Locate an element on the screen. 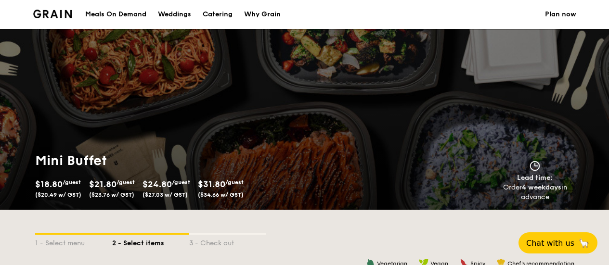 The width and height of the screenshot is (609, 265). span: ($27.03 w/ GST) is located at coordinates (165, 195).